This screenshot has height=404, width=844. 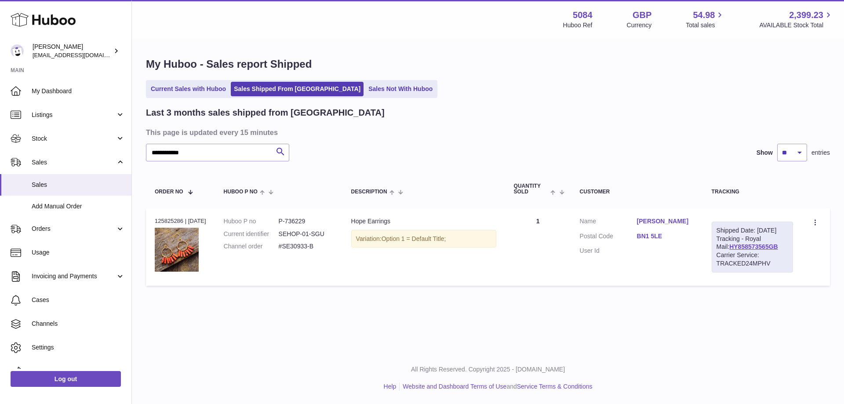 I want to click on span: Option 1 = Default Title;, so click(x=414, y=239).